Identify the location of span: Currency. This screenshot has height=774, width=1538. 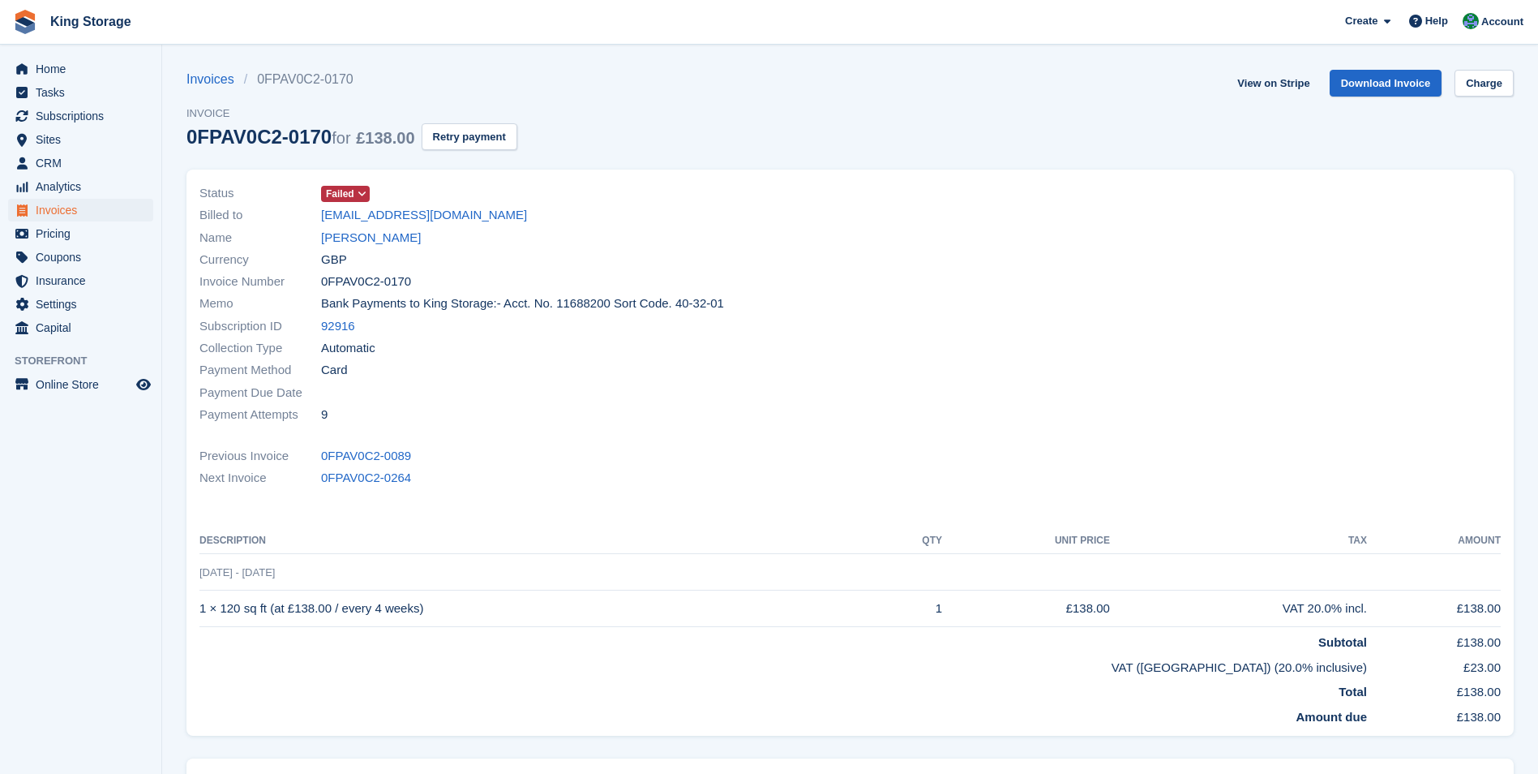
(260, 259).